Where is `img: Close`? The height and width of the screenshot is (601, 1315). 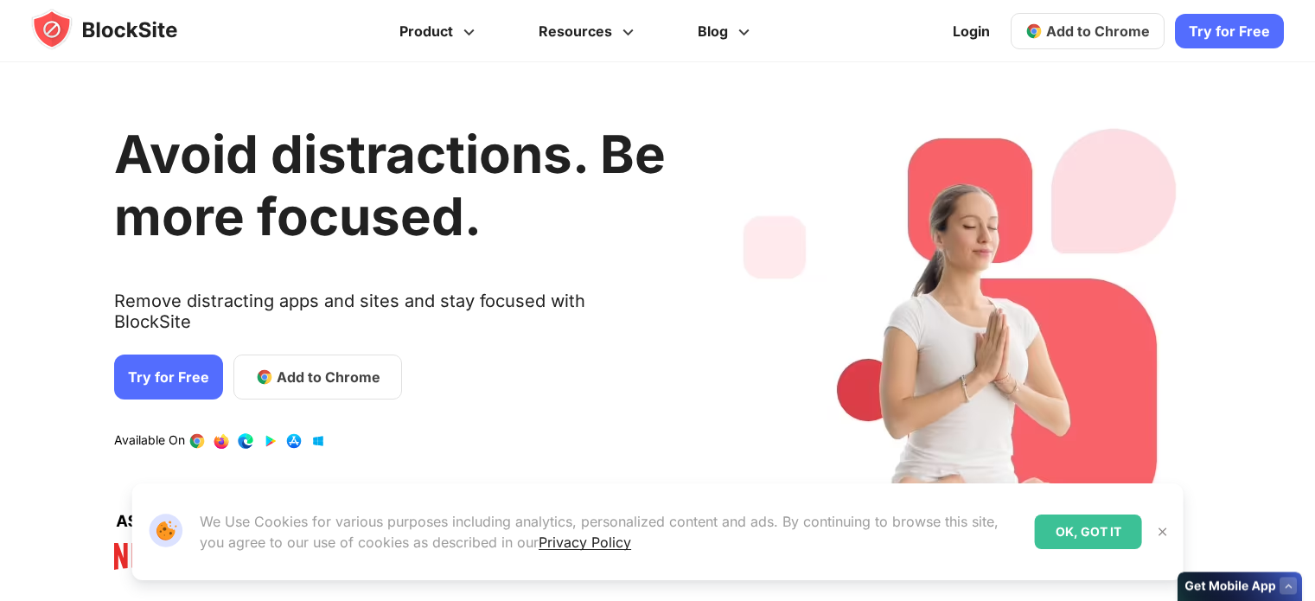
img: Close is located at coordinates (1162, 532).